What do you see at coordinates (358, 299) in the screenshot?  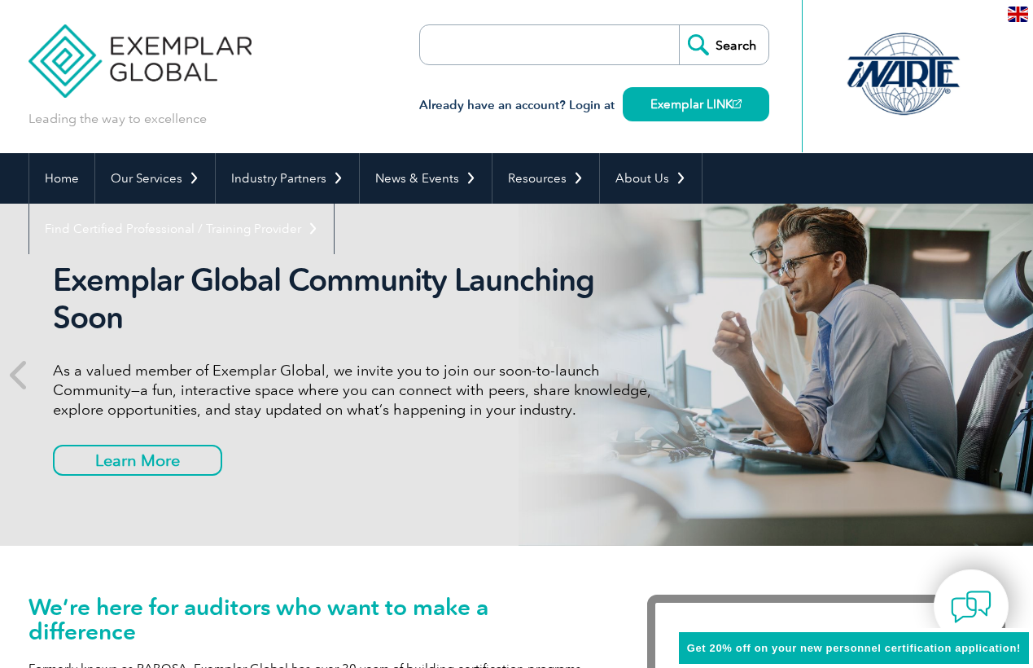 I see `h2: Exemplar Global Community Launching Soon` at bounding box center [358, 299].